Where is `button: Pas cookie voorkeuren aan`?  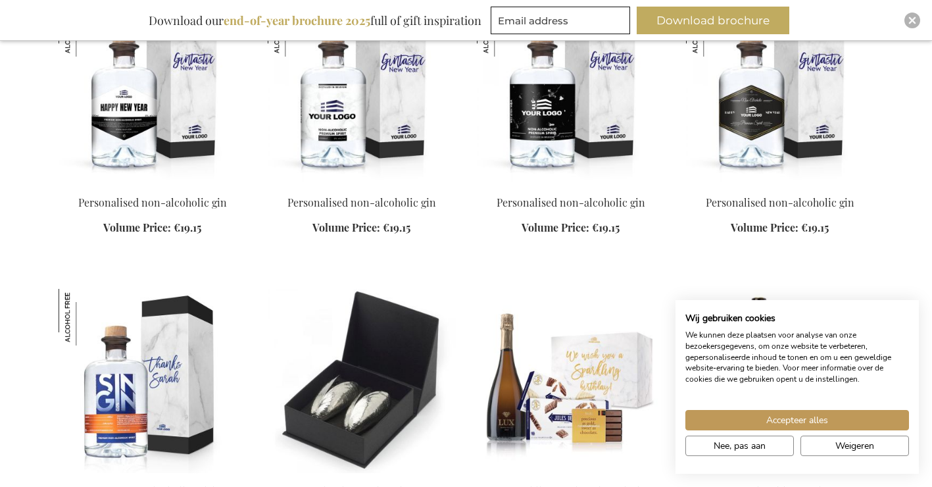
button: Pas cookie voorkeuren aan is located at coordinates (739, 445).